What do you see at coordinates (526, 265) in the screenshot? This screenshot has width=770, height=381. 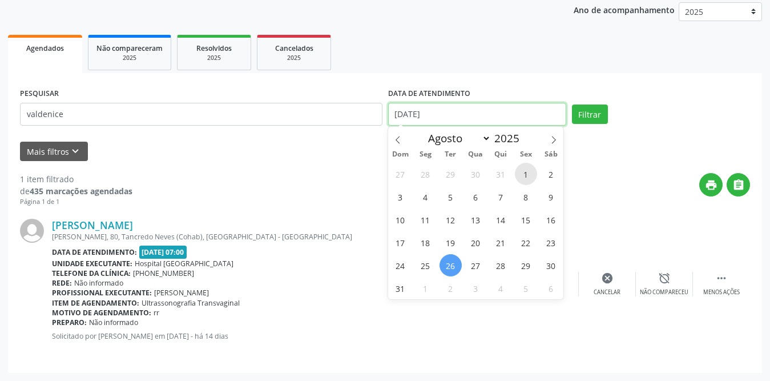 I see `span: Agosto 29, 2025` at bounding box center [526, 265].